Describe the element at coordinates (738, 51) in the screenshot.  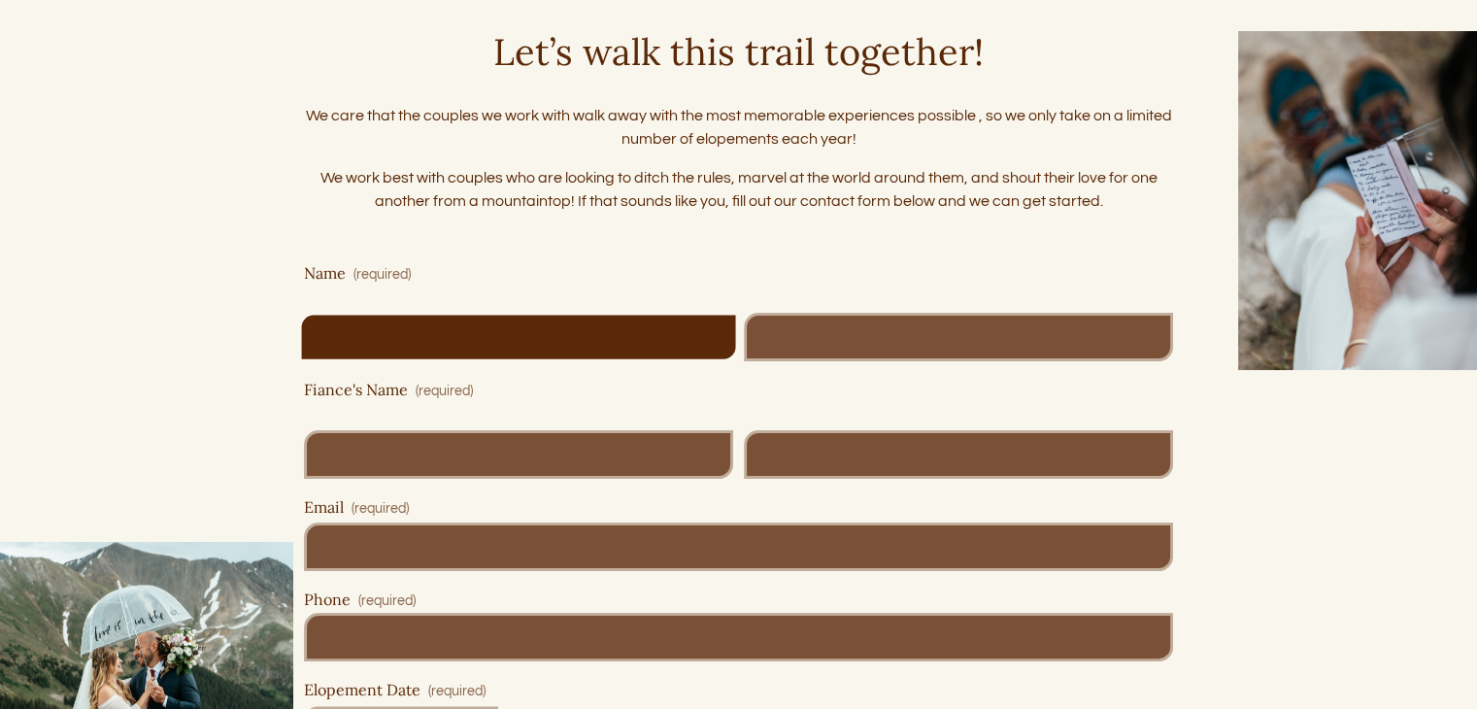
I see `h3: Let’s walk this trail together!` at that location.